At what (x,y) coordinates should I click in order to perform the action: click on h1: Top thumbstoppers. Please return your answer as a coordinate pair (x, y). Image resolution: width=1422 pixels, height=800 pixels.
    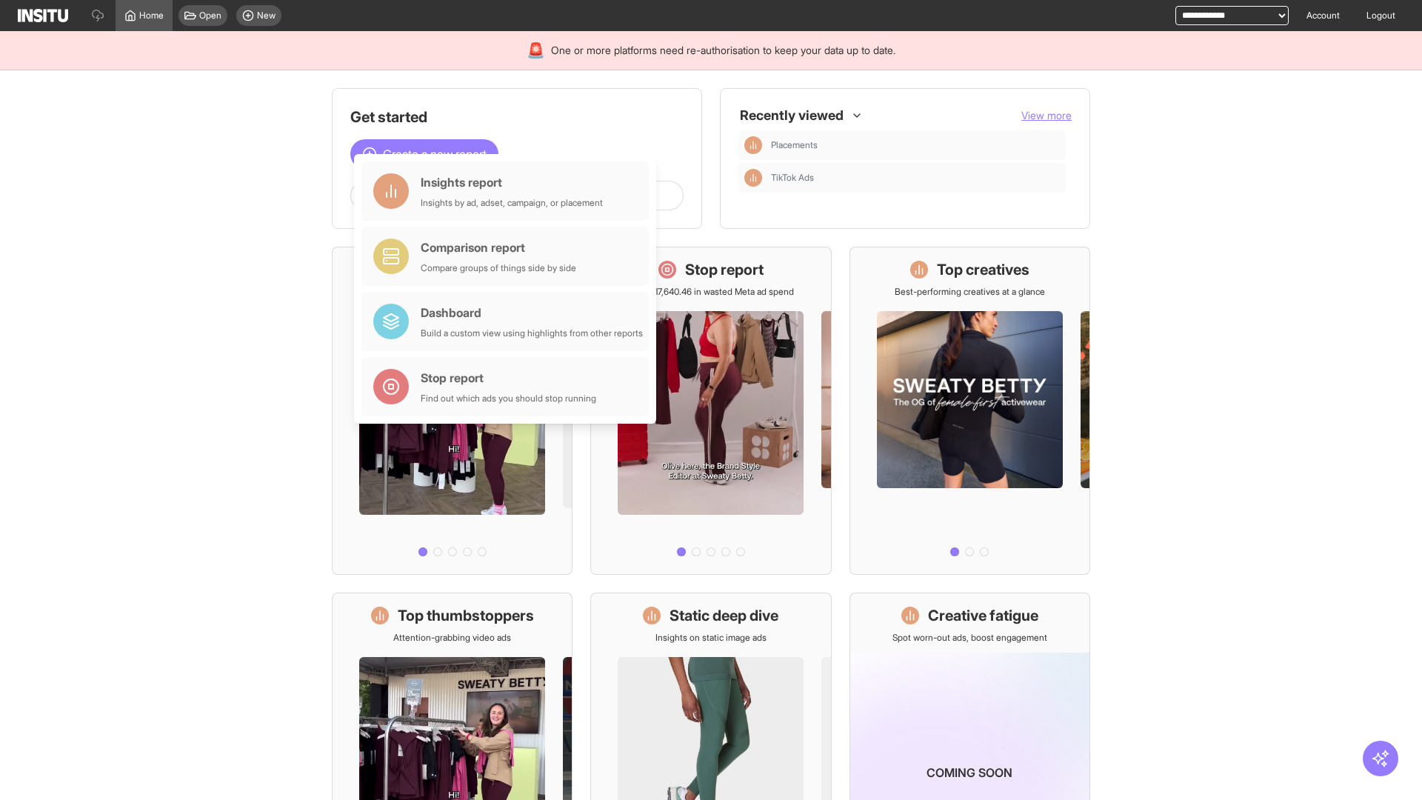
    Looking at the image, I should click on (466, 615).